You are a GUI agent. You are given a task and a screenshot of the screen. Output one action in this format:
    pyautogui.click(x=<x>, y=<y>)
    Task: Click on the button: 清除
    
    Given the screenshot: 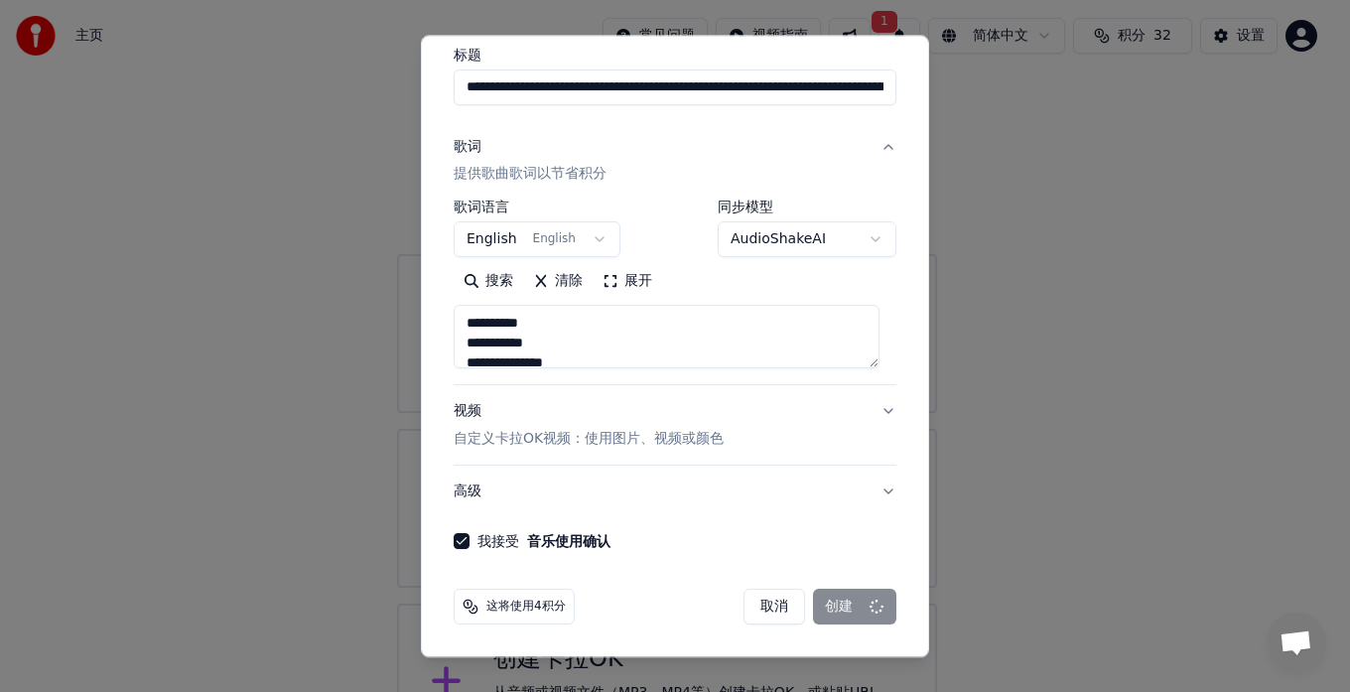 What is the action you would take?
    pyautogui.click(x=558, y=282)
    